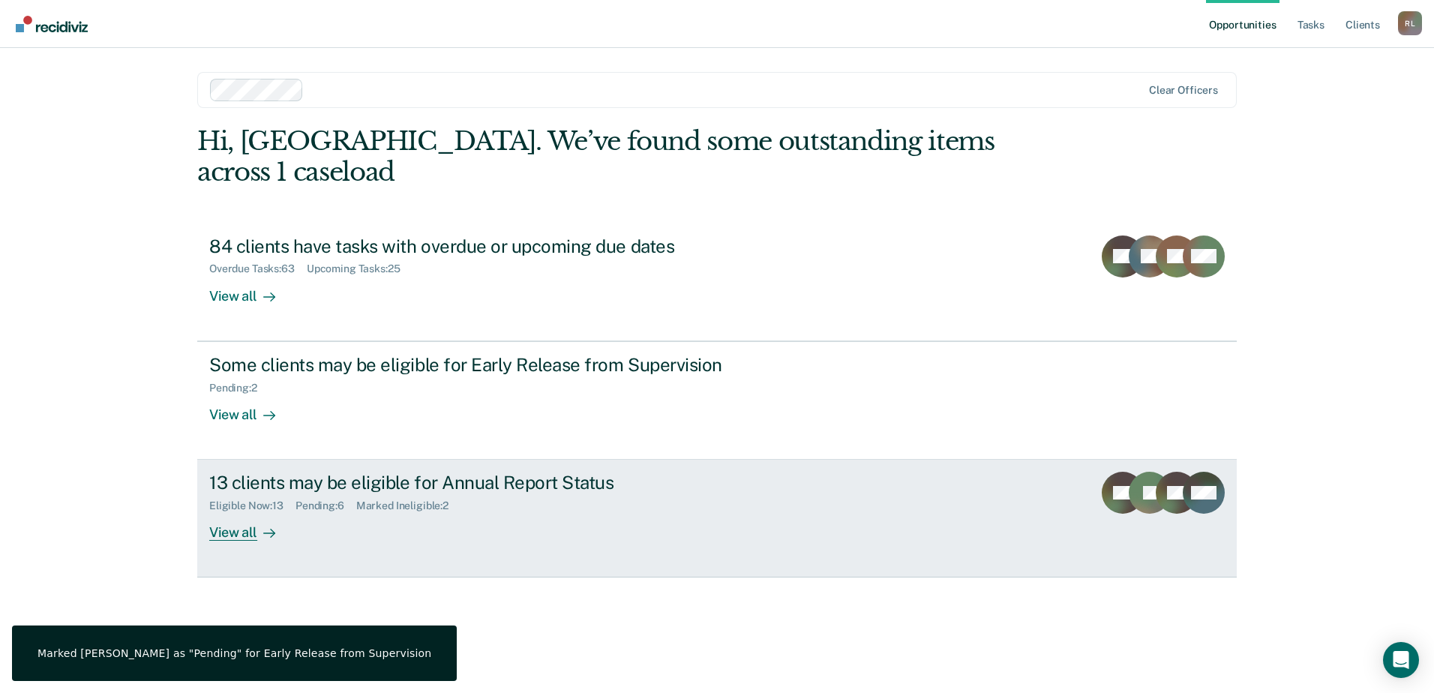 The height and width of the screenshot is (693, 1434). Describe the element at coordinates (717, 282) in the screenshot. I see `a: 84 clients have tasks with overdue or upcoming due datesOverdue Tasks:63Upcoming Tasks:25View all` at that location.